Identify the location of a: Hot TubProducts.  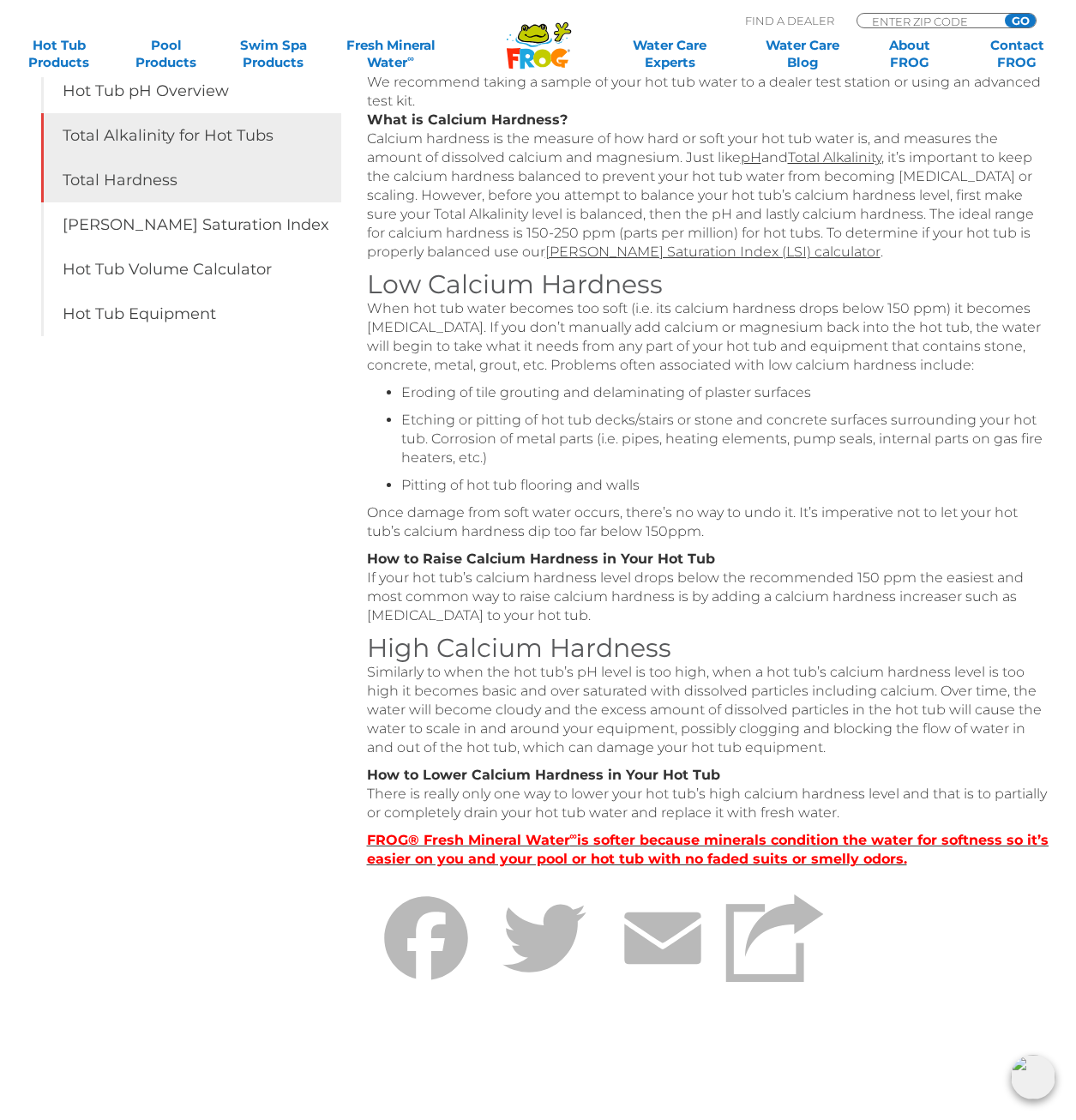
(58, 54).